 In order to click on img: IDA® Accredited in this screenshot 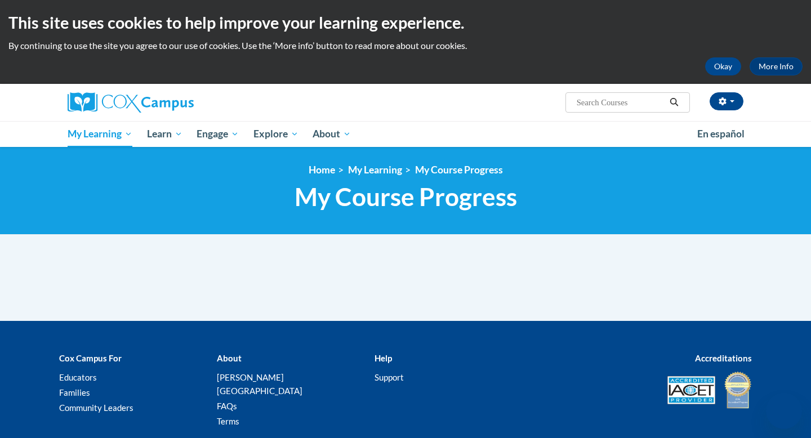, I will do `click(738, 390)`.